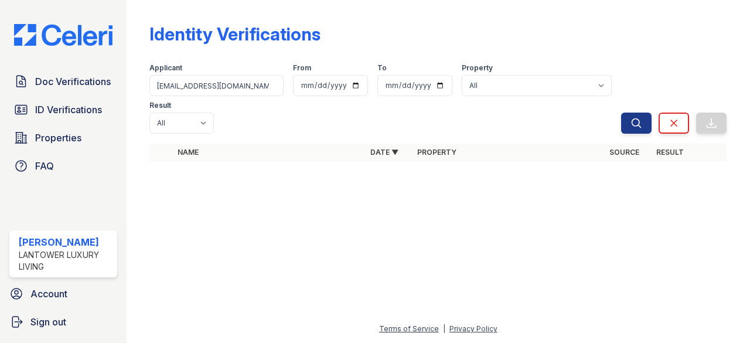 The image size is (750, 343). I want to click on span: Account, so click(49, 294).